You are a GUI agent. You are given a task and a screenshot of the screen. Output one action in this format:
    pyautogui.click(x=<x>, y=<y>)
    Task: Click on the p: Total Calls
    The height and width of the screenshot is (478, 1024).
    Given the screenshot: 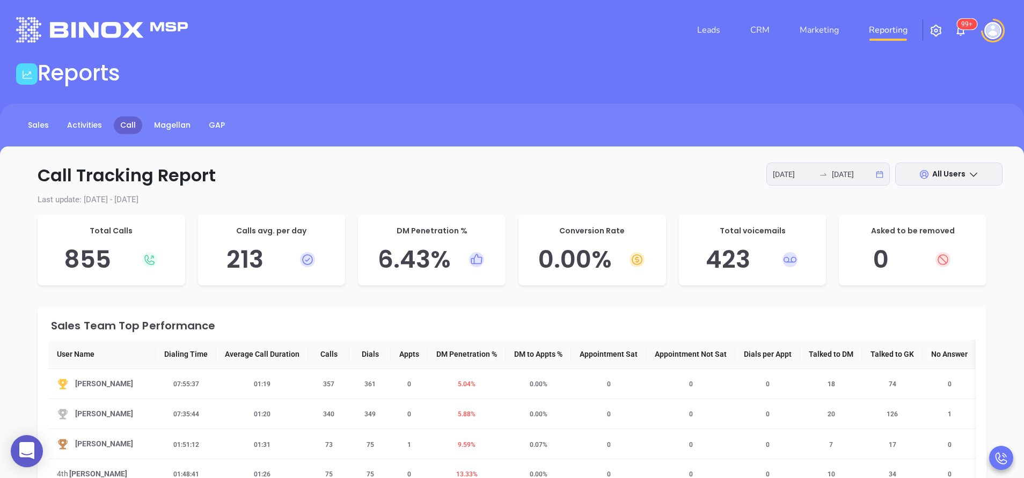 What is the action you would take?
    pyautogui.click(x=111, y=231)
    